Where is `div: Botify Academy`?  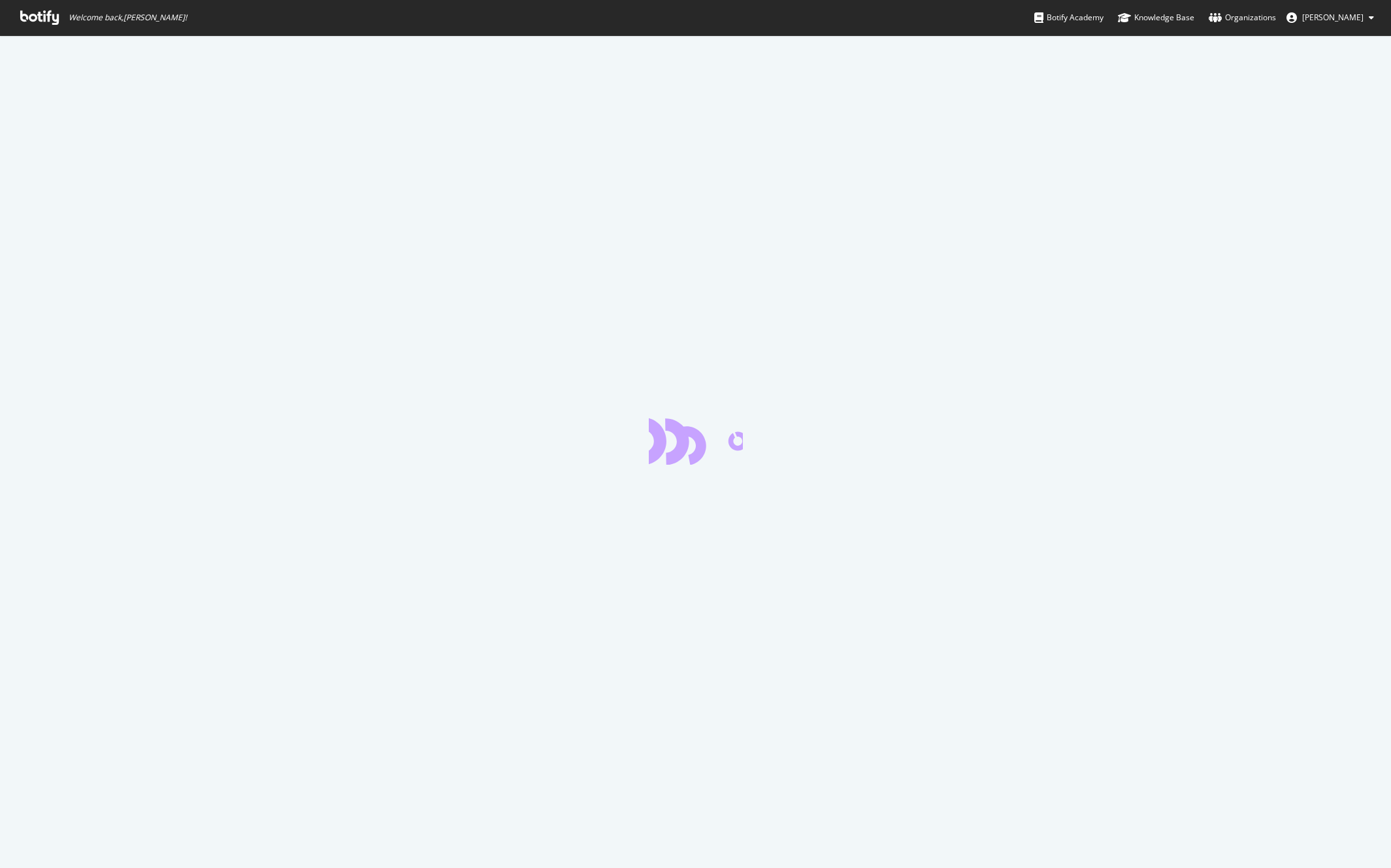
div: Botify Academy is located at coordinates (1070, 18).